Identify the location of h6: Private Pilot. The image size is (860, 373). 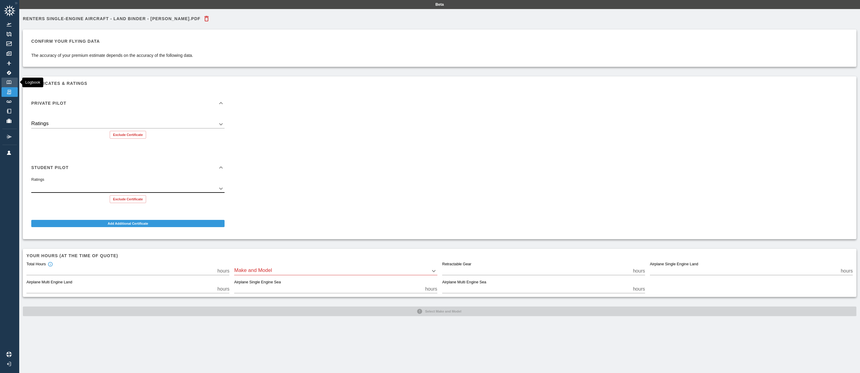
(49, 103).